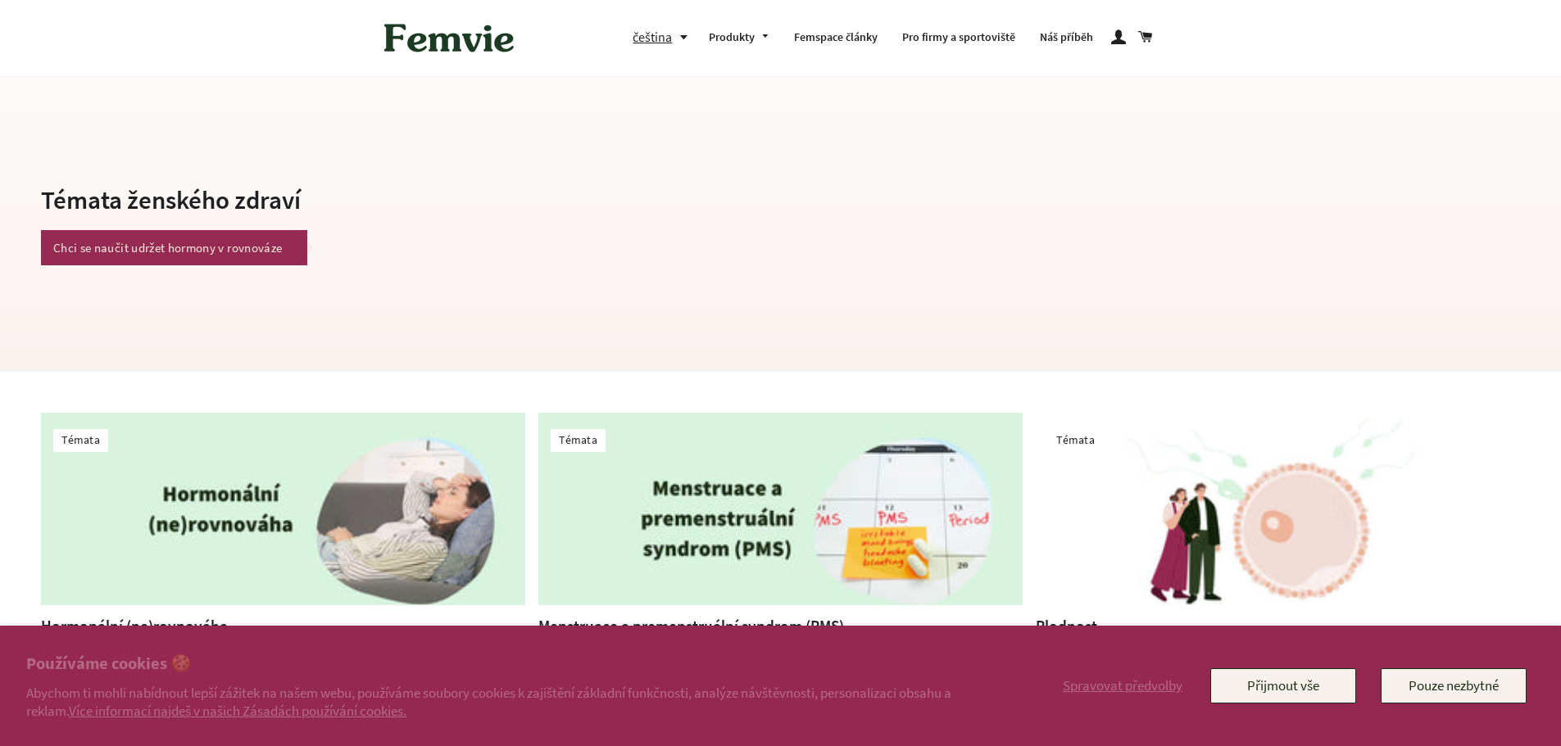  I want to click on img: Hormonální (ne)rovnováha, so click(283, 509).